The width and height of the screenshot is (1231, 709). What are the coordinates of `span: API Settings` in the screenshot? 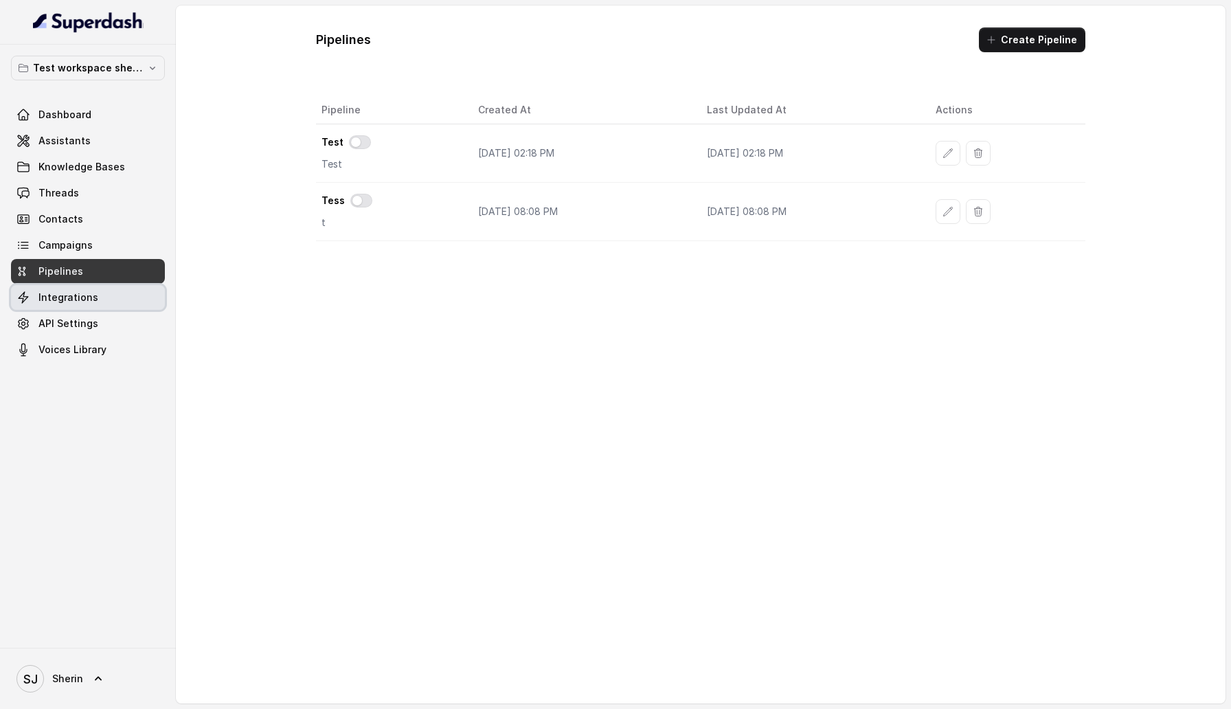 It's located at (68, 324).